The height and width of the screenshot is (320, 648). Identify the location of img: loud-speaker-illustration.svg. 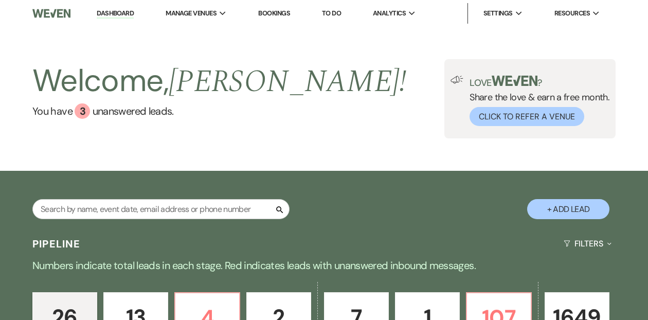
(457, 80).